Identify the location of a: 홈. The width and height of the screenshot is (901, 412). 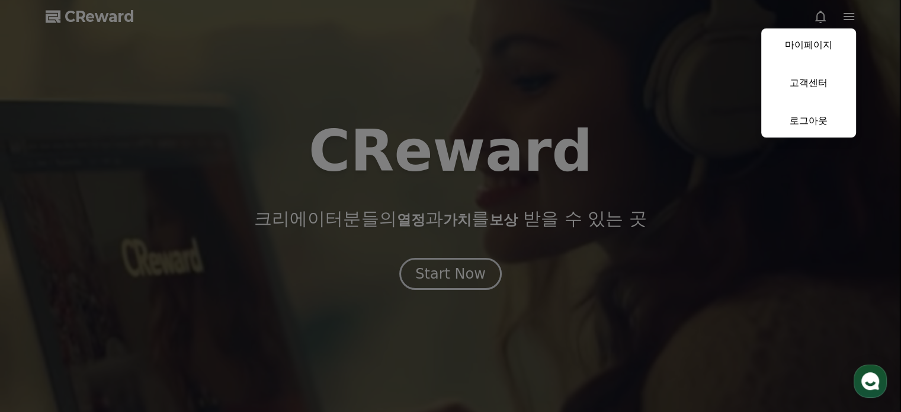
(41, 328).